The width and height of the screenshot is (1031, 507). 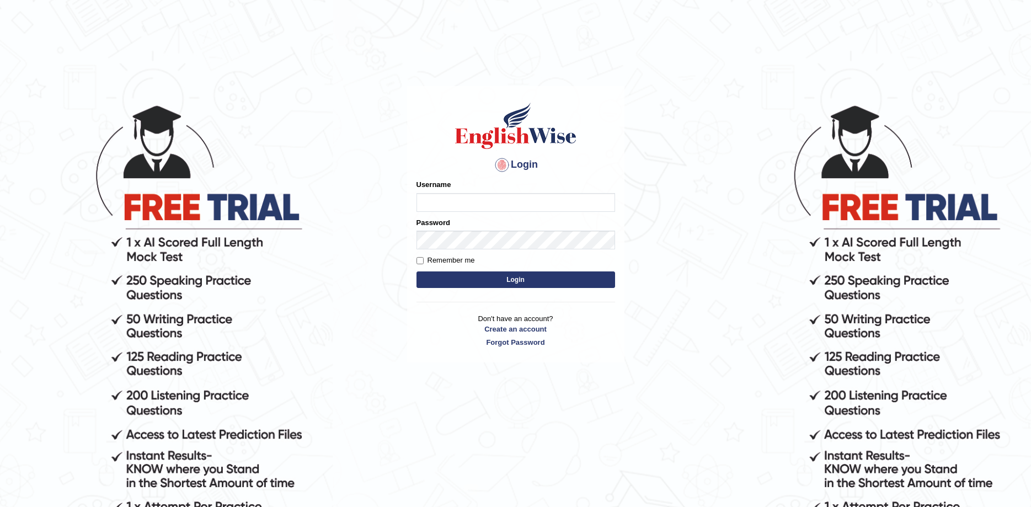 I want to click on p: Don't have an account?, so click(x=516, y=330).